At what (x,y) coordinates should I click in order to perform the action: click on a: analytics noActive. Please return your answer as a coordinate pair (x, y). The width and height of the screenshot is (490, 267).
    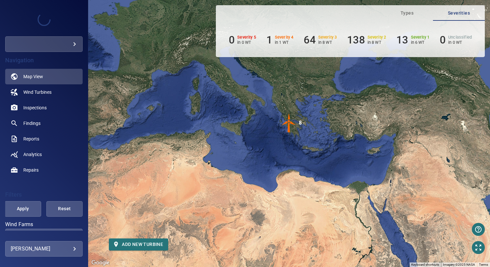
    Looking at the image, I should click on (44, 154).